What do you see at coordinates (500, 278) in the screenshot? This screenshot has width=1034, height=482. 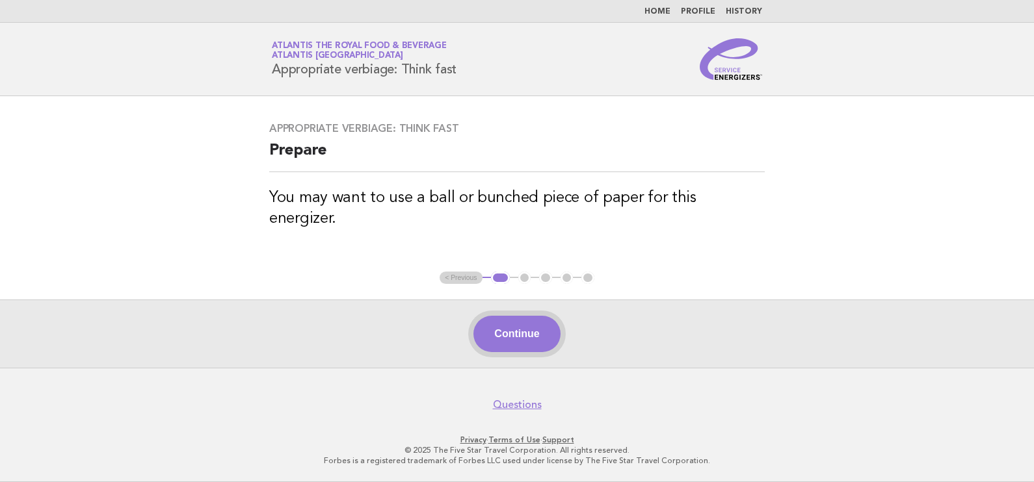 I see `button: 1` at bounding box center [500, 278].